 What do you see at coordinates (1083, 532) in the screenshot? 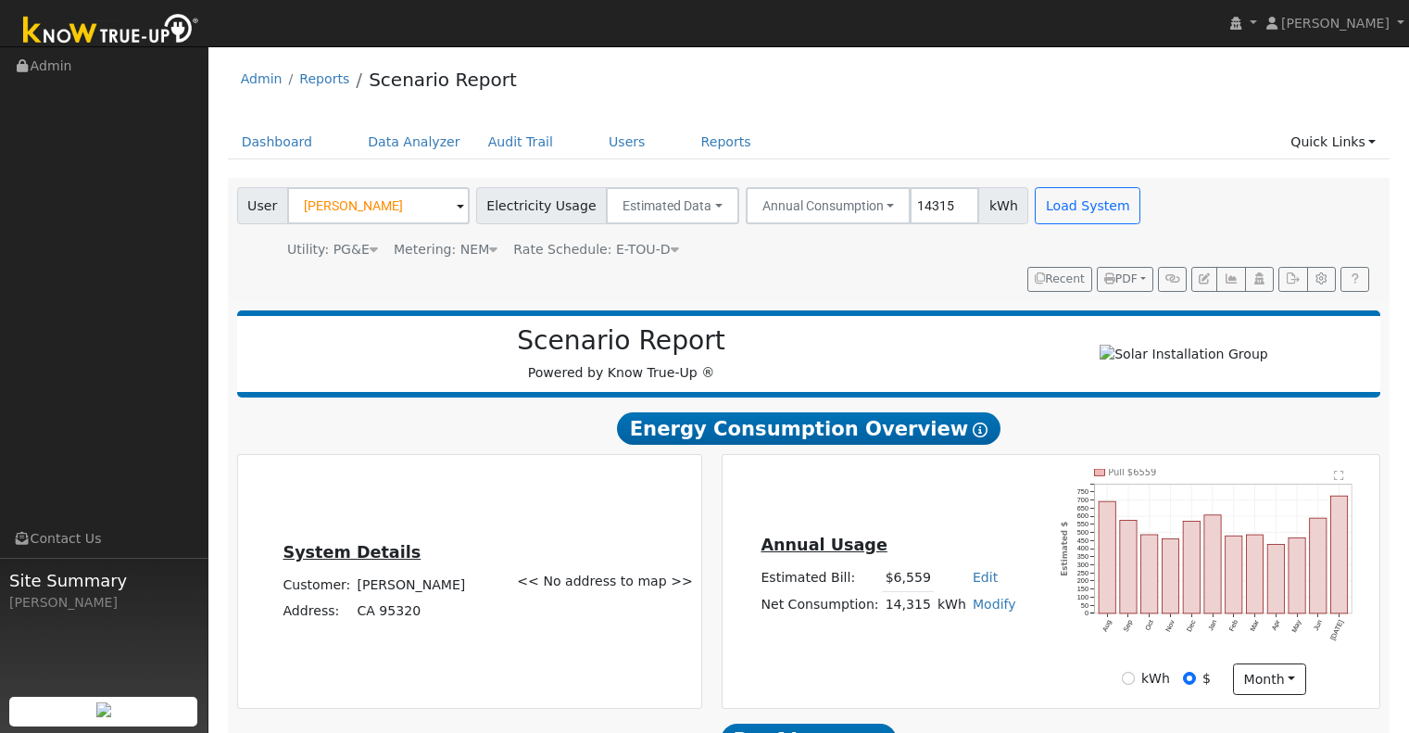
I see `text: 500` at bounding box center [1083, 532].